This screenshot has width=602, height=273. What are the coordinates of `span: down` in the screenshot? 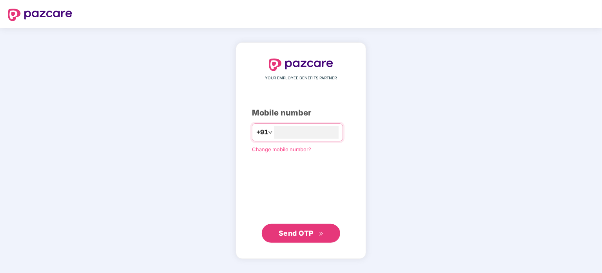 It's located at (270, 132).